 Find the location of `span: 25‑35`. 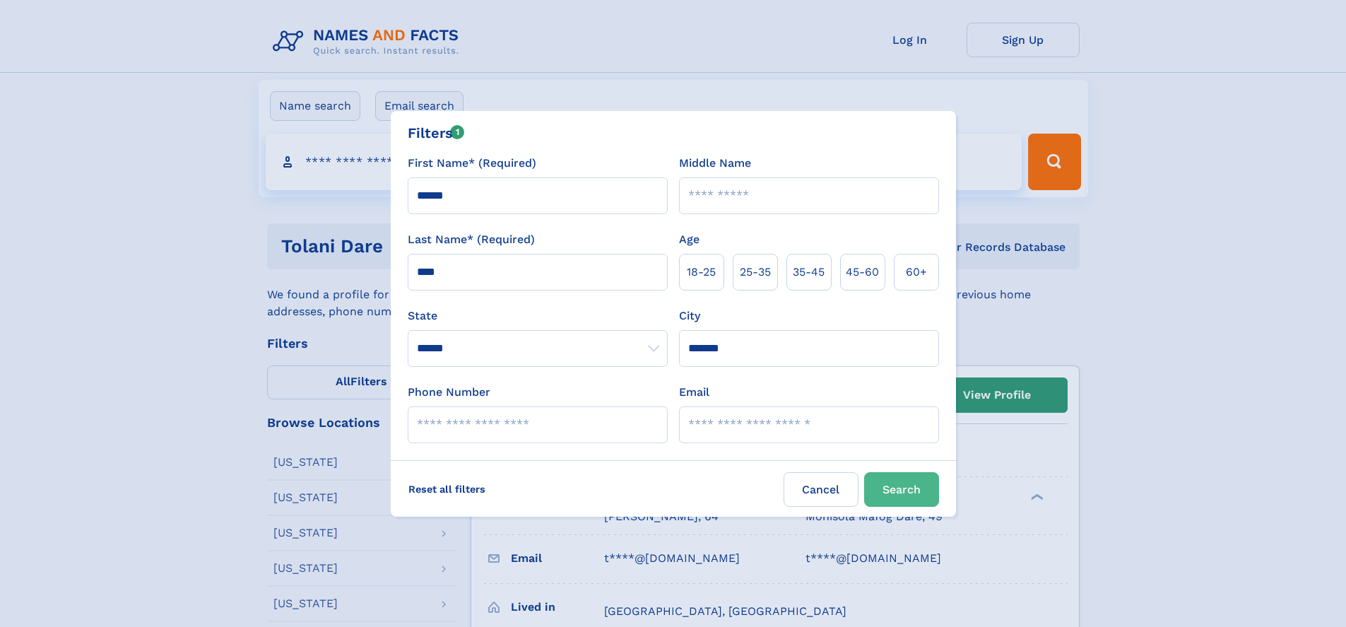

span: 25‑35 is located at coordinates (755, 272).